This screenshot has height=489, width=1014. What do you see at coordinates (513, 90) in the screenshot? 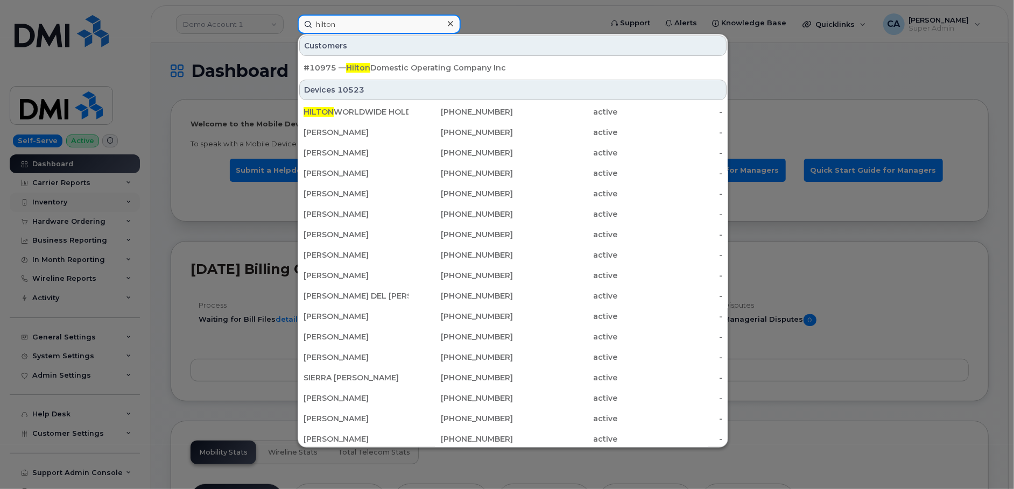
I see `div: Devices` at bounding box center [513, 90].